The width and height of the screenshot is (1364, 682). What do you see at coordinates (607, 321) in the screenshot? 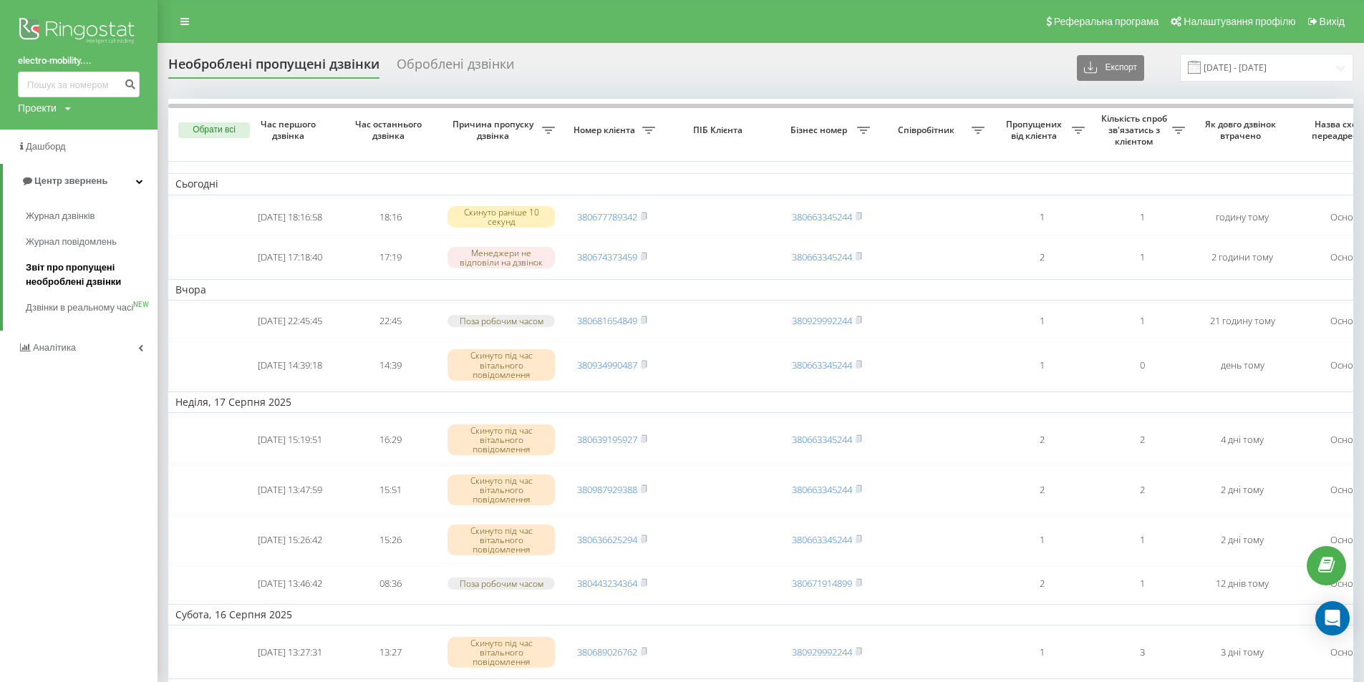
I see `a: 380681654849` at bounding box center [607, 321].